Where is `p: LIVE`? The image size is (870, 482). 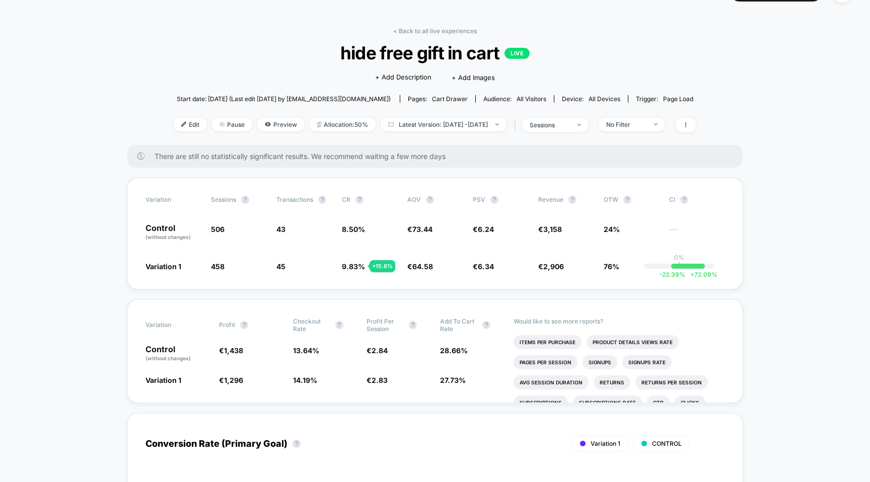 p: LIVE is located at coordinates (517, 53).